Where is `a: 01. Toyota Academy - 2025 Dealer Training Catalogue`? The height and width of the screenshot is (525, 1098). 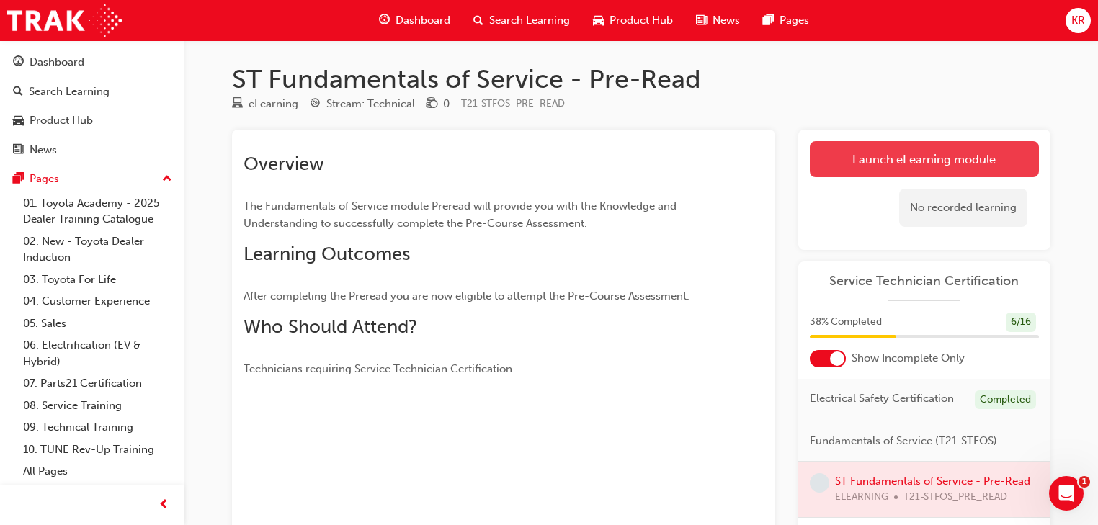 a: 01. Toyota Academy - 2025 Dealer Training Catalogue is located at coordinates (97, 211).